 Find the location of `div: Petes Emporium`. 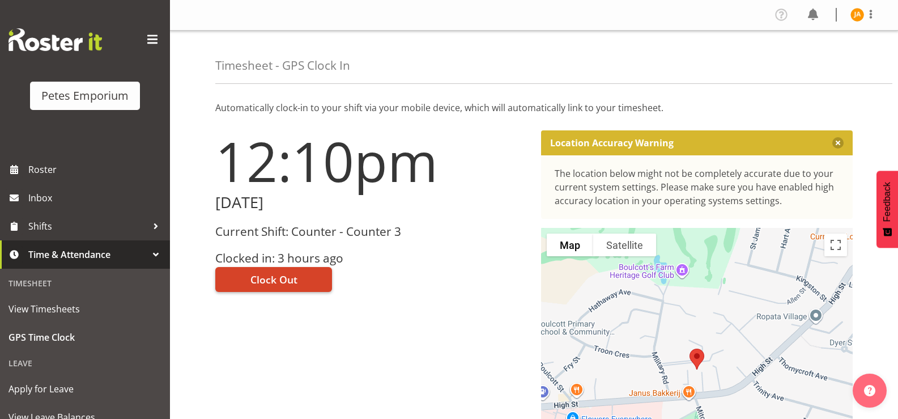

div: Petes Emporium is located at coordinates (85, 96).